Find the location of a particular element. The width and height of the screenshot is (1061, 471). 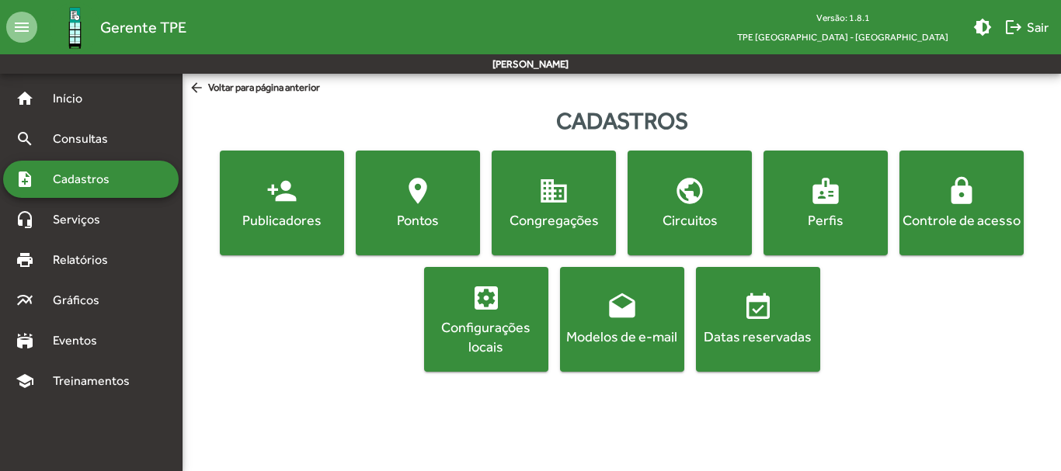

button: Publicadores is located at coordinates (282, 203).